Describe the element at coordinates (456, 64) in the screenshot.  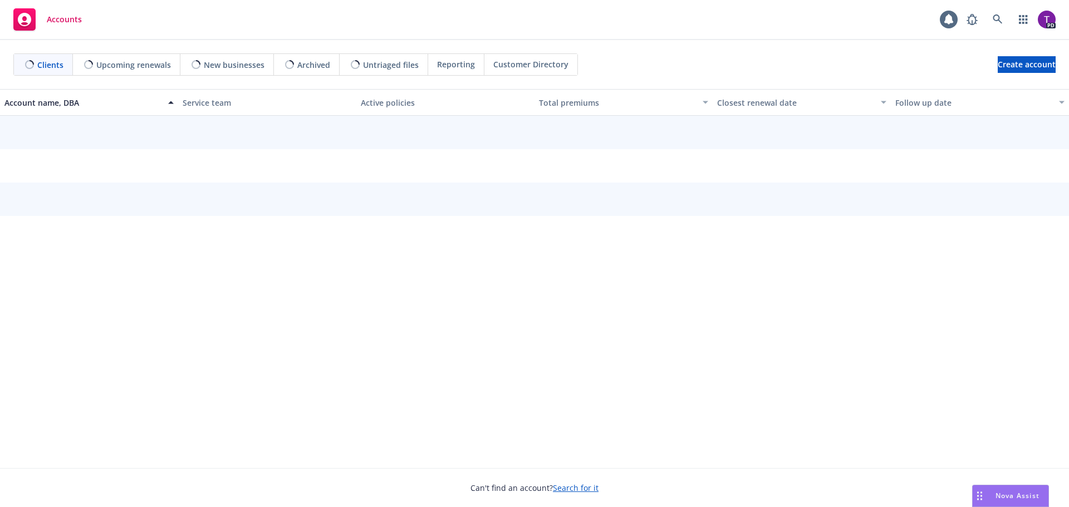
I see `span: Reporting` at that location.